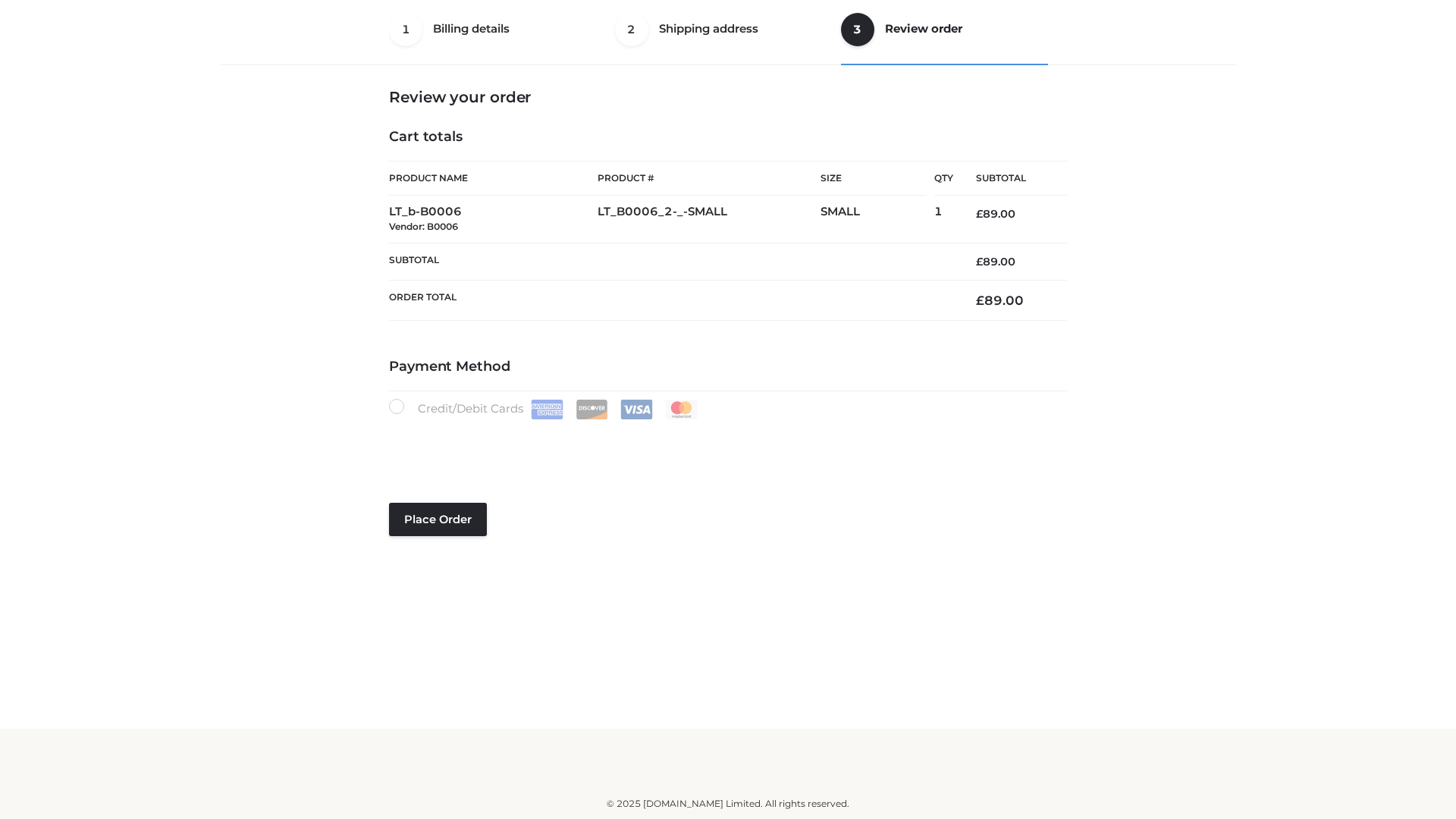 The height and width of the screenshot is (819, 1456). I want to click on th: Product #, so click(709, 179).